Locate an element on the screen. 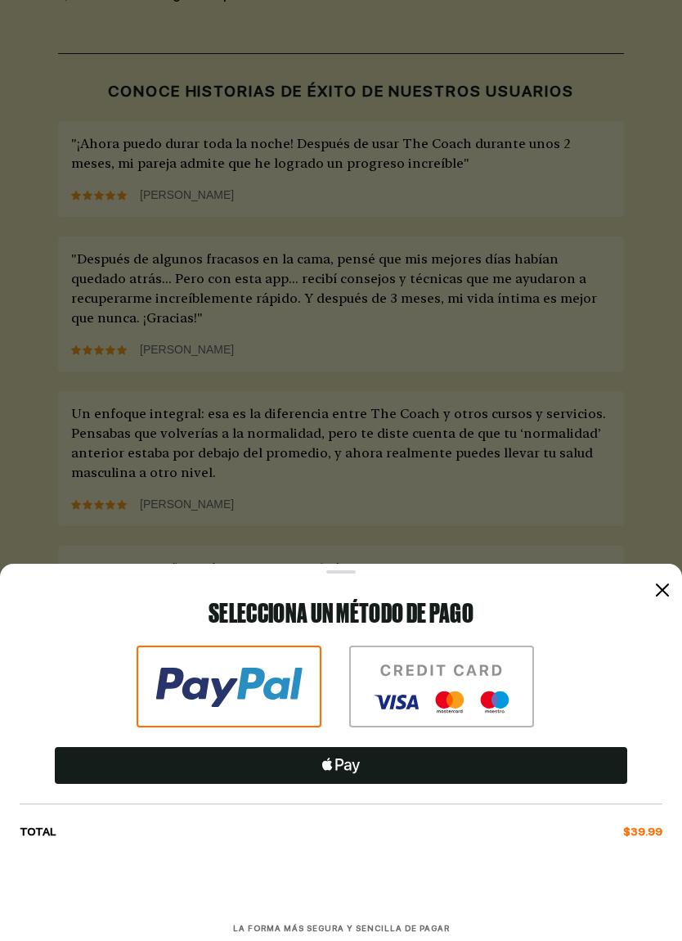  button: Obtener mis planes is located at coordinates (341, 909).